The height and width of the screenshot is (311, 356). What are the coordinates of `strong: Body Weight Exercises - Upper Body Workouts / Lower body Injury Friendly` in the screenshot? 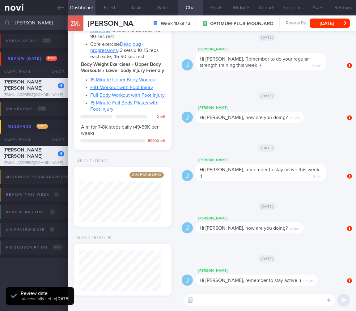 It's located at (123, 67).